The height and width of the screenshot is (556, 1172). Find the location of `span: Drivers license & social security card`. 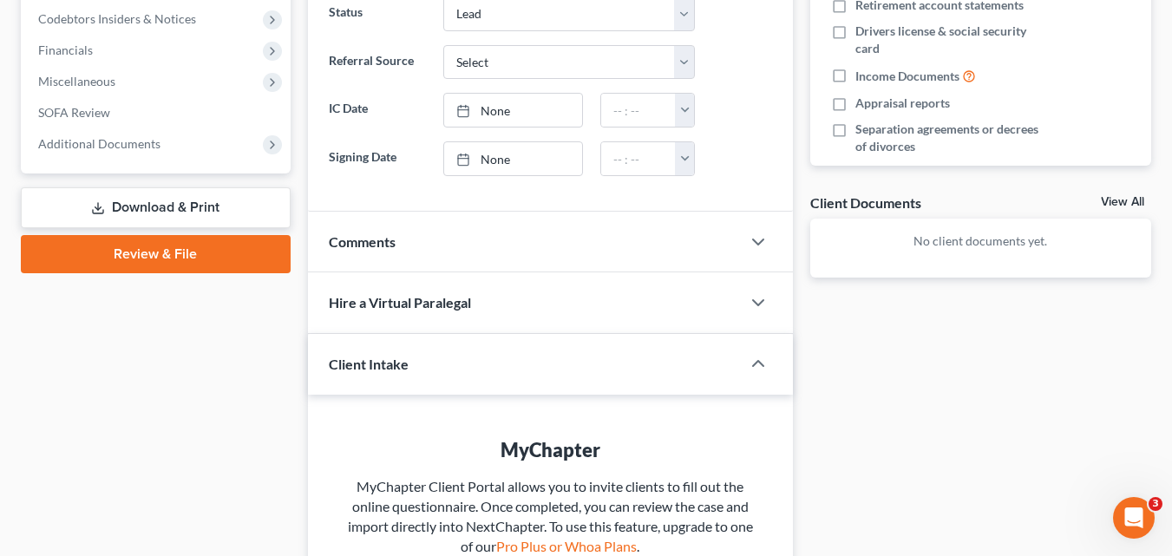

span: Drivers license & social security card is located at coordinates (953, 40).